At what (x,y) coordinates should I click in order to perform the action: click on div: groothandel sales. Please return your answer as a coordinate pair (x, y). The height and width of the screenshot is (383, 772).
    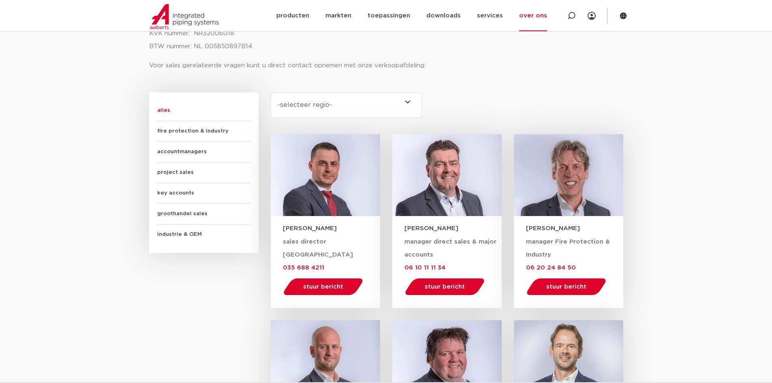
    Looking at the image, I should click on (204, 214).